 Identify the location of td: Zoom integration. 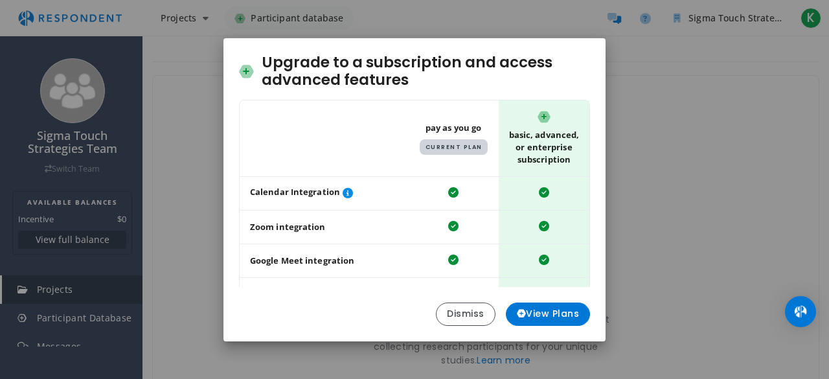
(324, 227).